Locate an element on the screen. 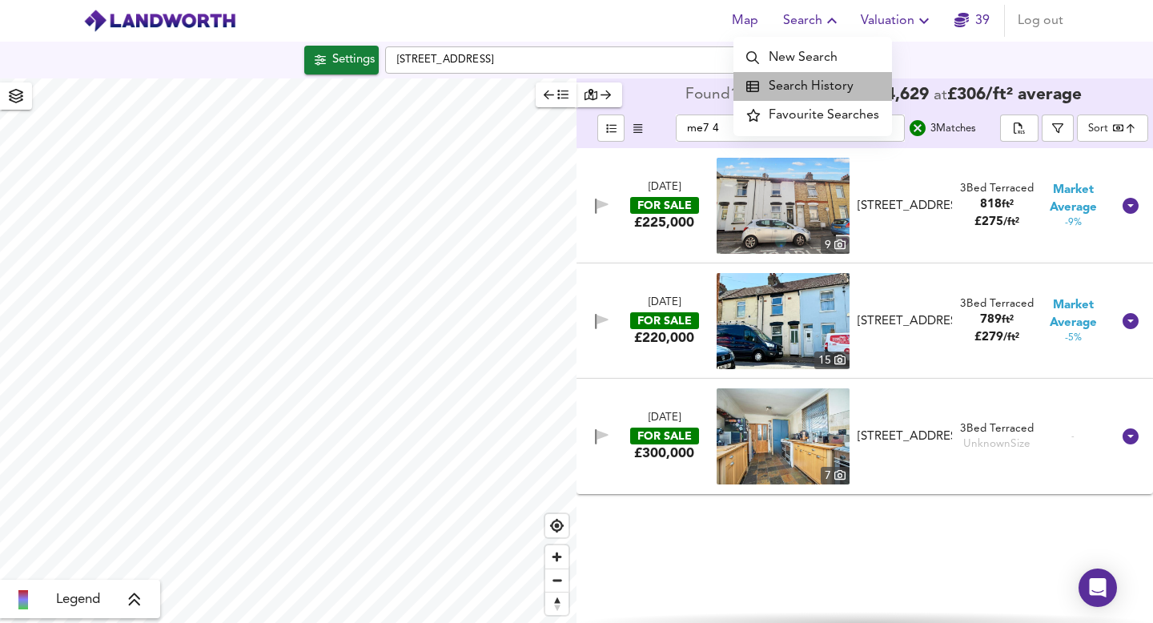 The height and width of the screenshot is (623, 1153). span: 789 is located at coordinates (991, 320).